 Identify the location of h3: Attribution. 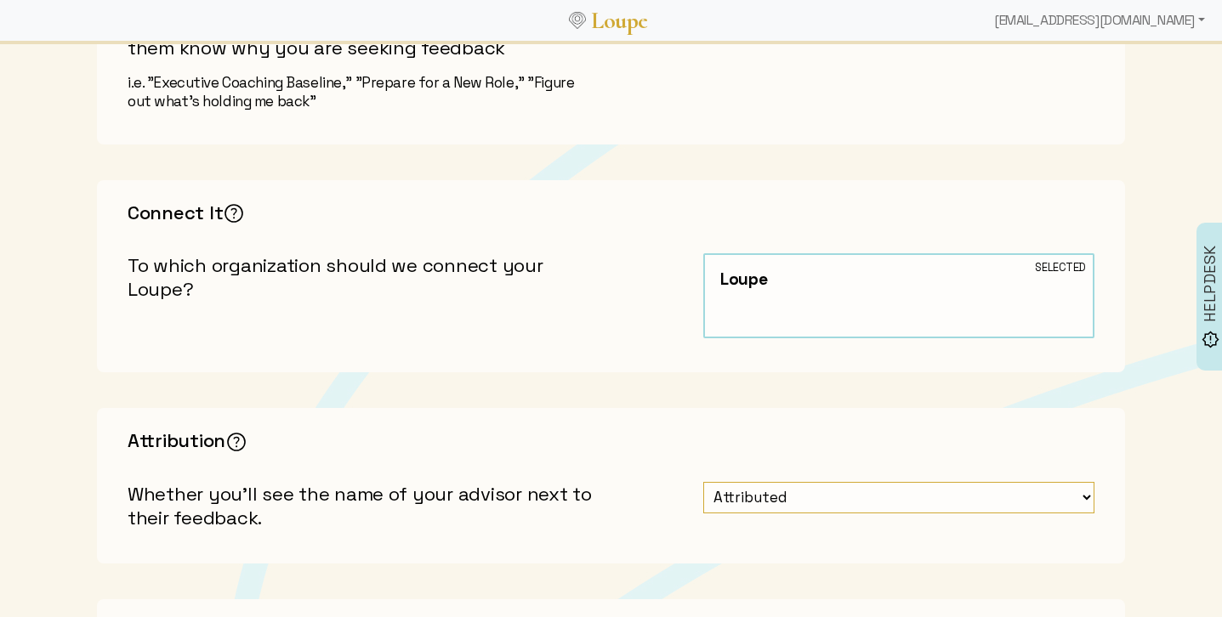
(611, 441).